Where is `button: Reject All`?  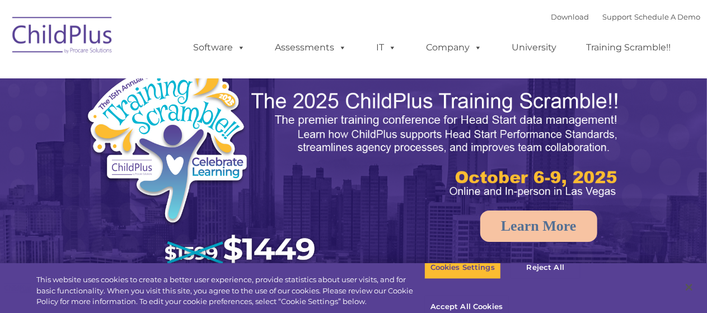 button: Reject All is located at coordinates (545, 268).